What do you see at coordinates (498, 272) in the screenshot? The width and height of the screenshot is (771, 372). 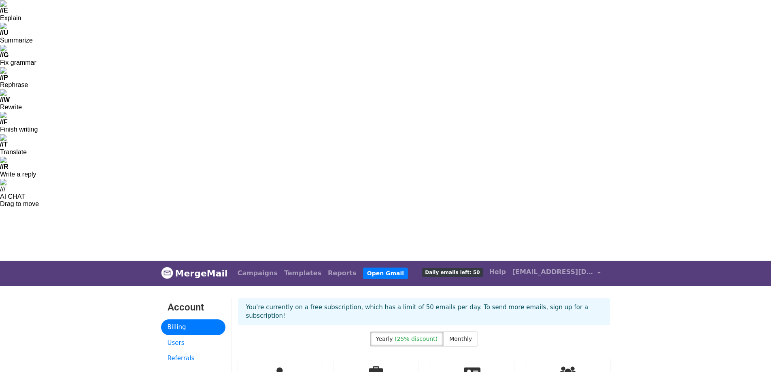 I see `a: Help` at bounding box center [498, 272].